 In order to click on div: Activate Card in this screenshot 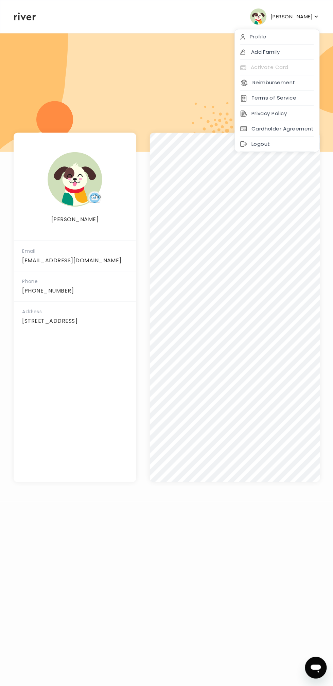, I will do `click(277, 67)`.